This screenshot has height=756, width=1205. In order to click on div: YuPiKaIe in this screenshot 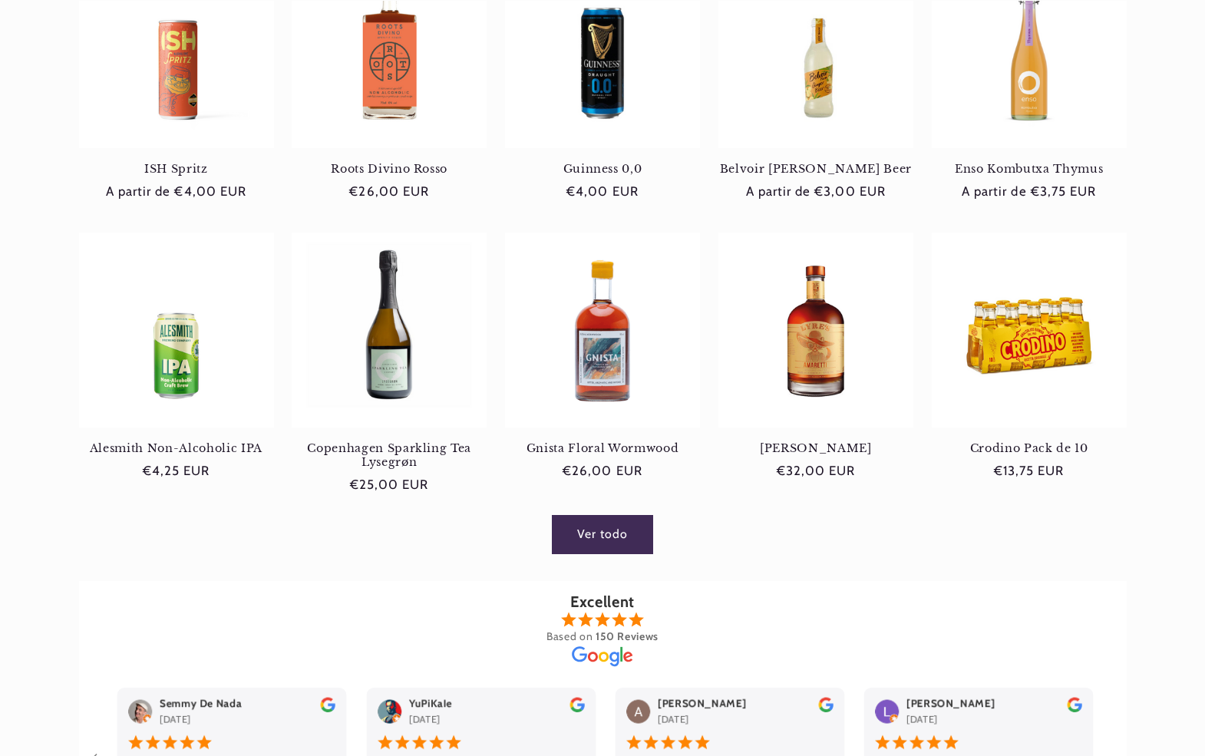, I will do `click(430, 704)`.